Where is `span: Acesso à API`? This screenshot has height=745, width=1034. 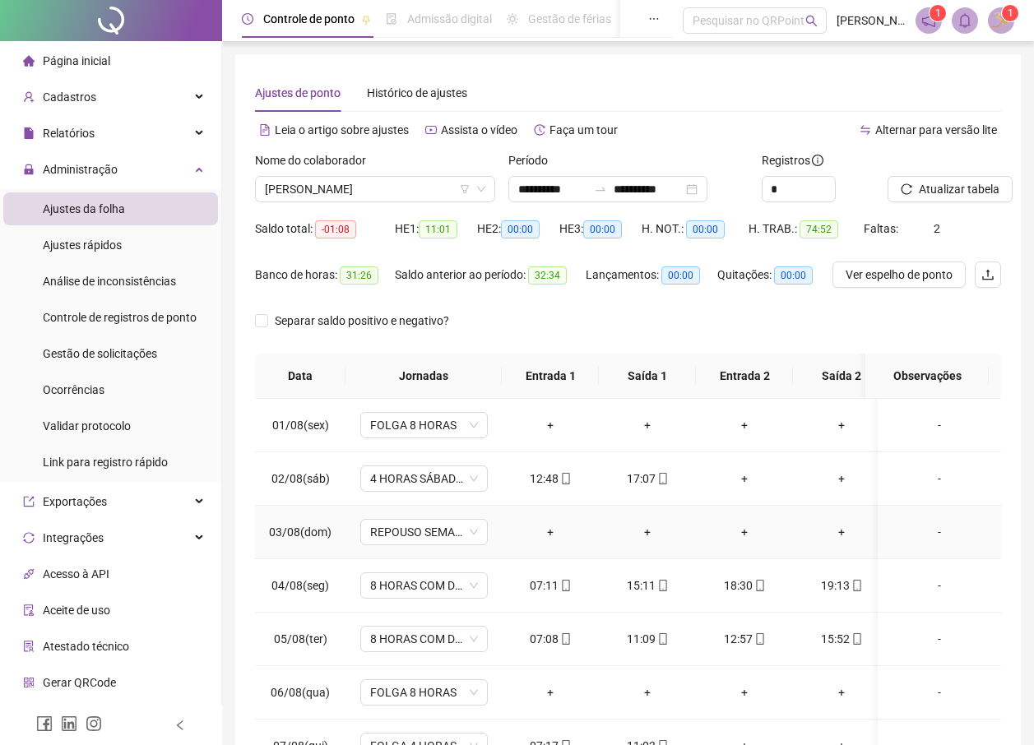
span: Acesso à API is located at coordinates (76, 574).